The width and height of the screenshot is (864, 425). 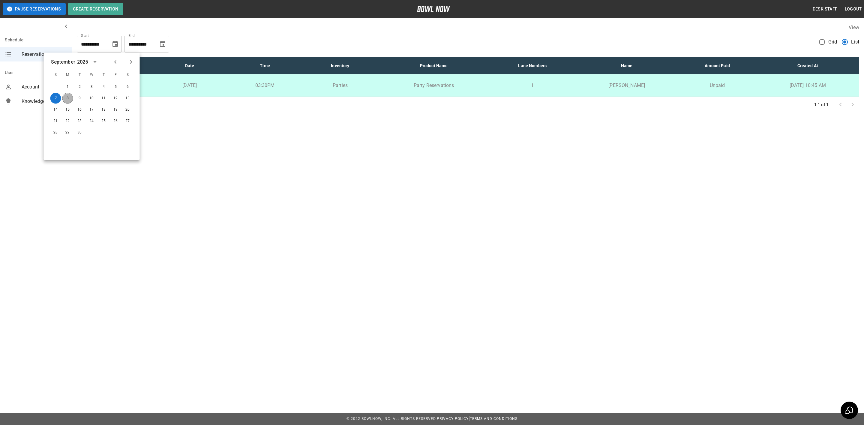 I want to click on button: Sep 28, 2025, so click(x=56, y=133).